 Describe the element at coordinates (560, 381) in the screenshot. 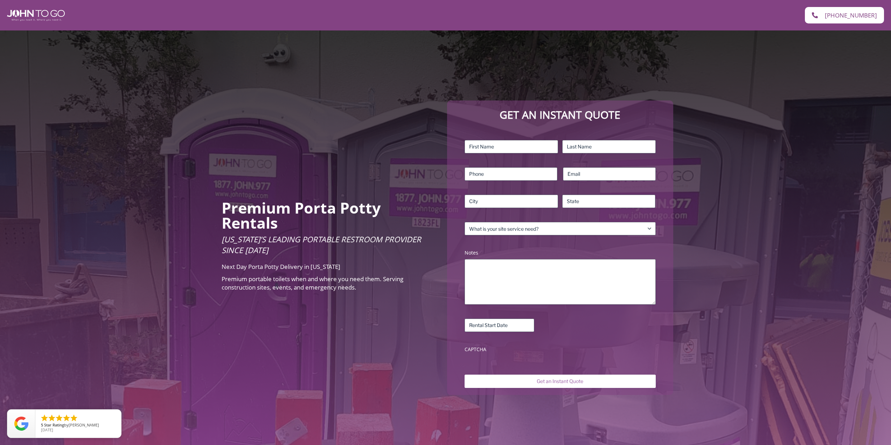

I see `input: Get an Instant Quote` at that location.